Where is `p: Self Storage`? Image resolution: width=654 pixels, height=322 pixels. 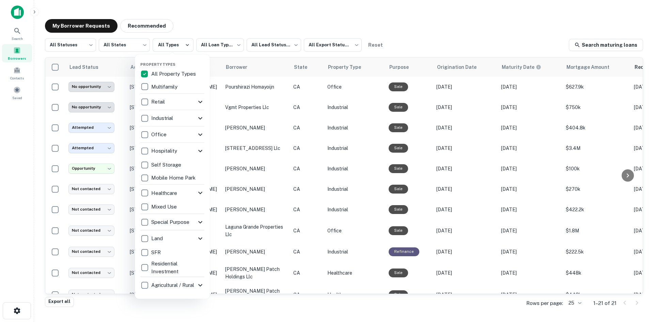
p: Self Storage is located at coordinates (167, 165).